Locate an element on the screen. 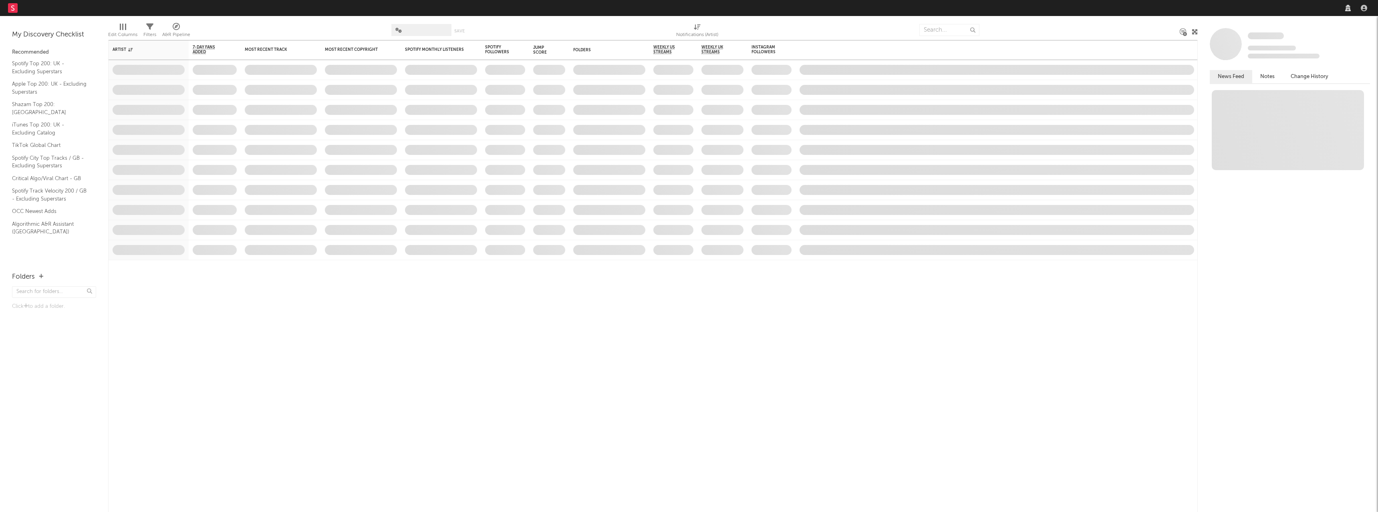  div: Most Recent Copyright is located at coordinates (355, 50).